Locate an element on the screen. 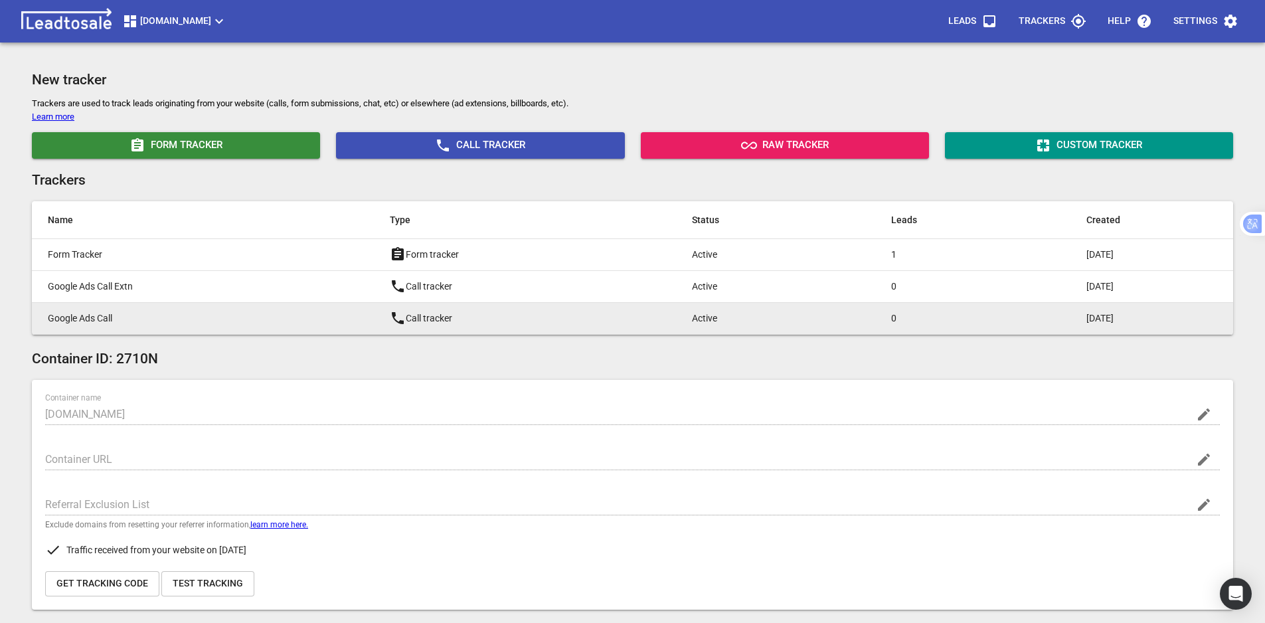 This screenshot has height=623, width=1265. span: Call Tracker is located at coordinates (480, 145).